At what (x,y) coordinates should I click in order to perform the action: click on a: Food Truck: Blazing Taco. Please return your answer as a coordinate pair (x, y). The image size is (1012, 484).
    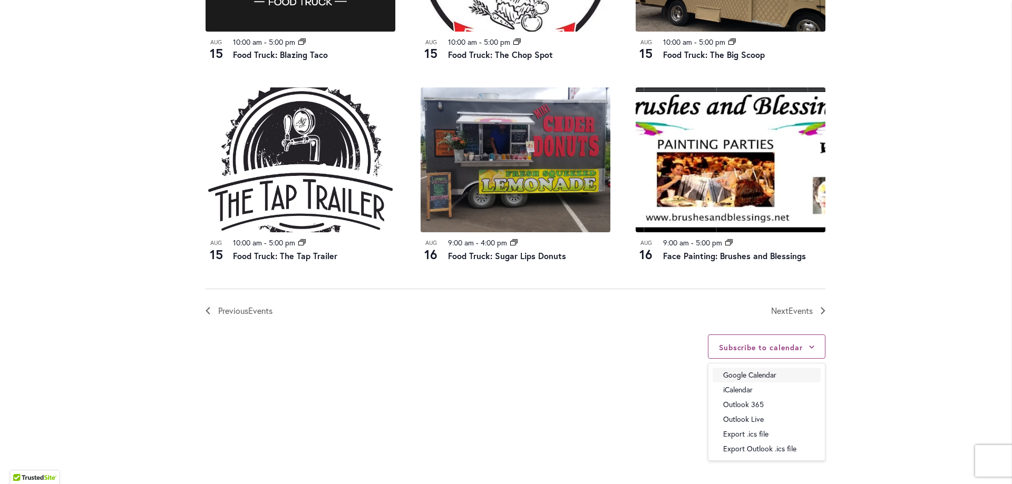
    Looking at the image, I should click on (280, 54).